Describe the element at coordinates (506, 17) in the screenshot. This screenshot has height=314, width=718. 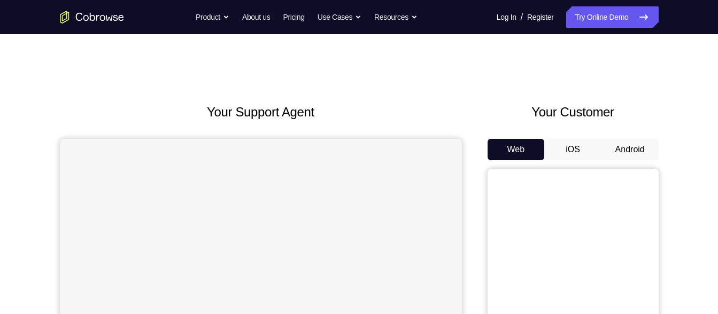
I see `a: Log In` at that location.